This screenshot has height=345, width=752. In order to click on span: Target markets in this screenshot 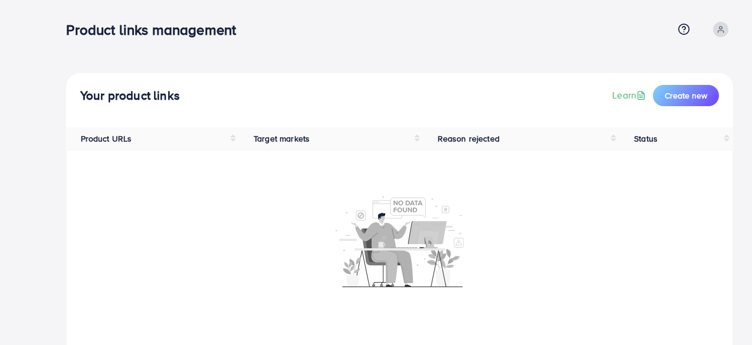, I will do `click(281, 139)`.